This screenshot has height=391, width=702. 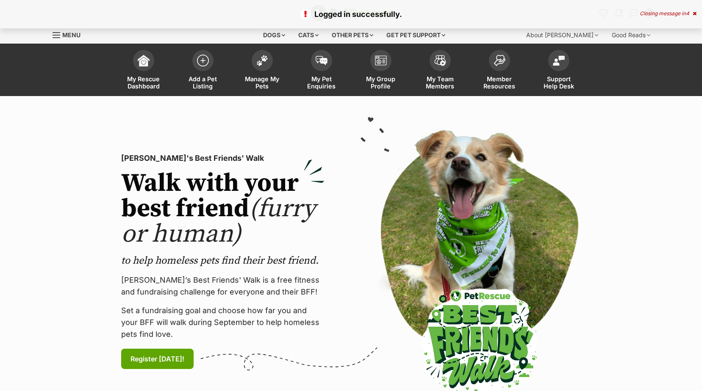 What do you see at coordinates (308, 35) in the screenshot?
I see `div: Cats` at bounding box center [308, 35].